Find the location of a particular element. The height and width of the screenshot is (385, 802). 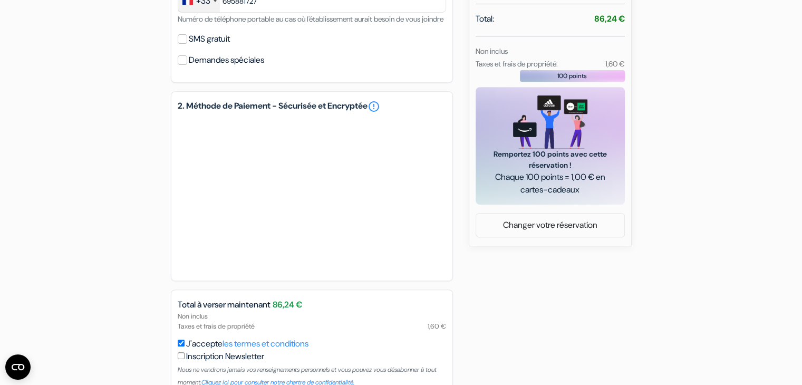

label: J'accepte is located at coordinates (247, 344).